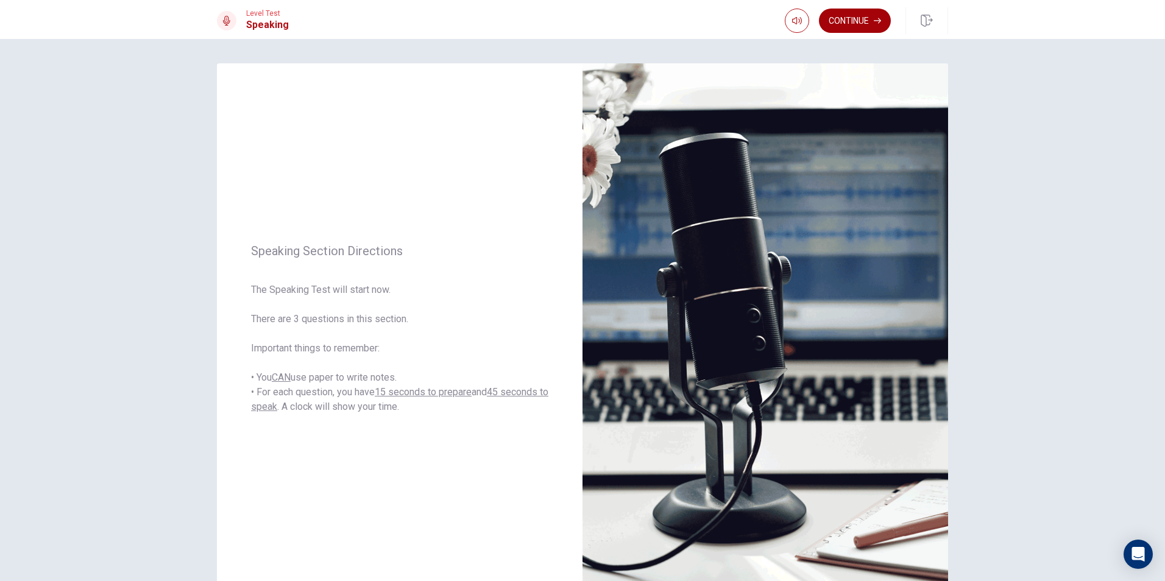  What do you see at coordinates (267, 25) in the screenshot?
I see `h1: Speaking` at bounding box center [267, 25].